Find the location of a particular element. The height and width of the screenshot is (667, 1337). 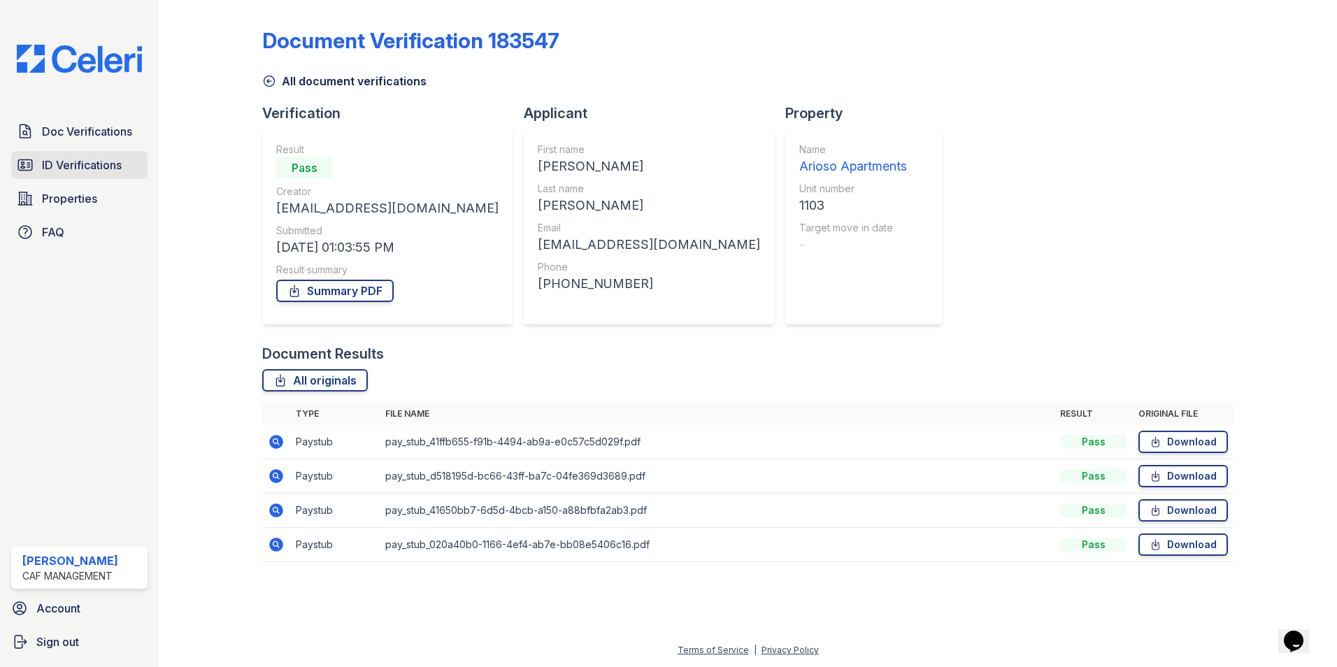

a: Account is located at coordinates (79, 608).